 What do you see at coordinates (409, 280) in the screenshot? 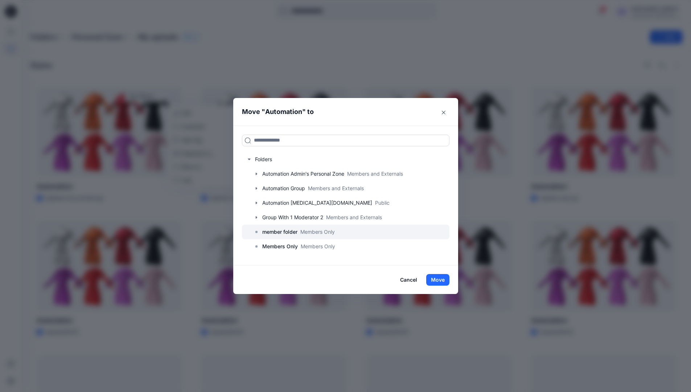
I see `button: Cancel` at bounding box center [409, 280].